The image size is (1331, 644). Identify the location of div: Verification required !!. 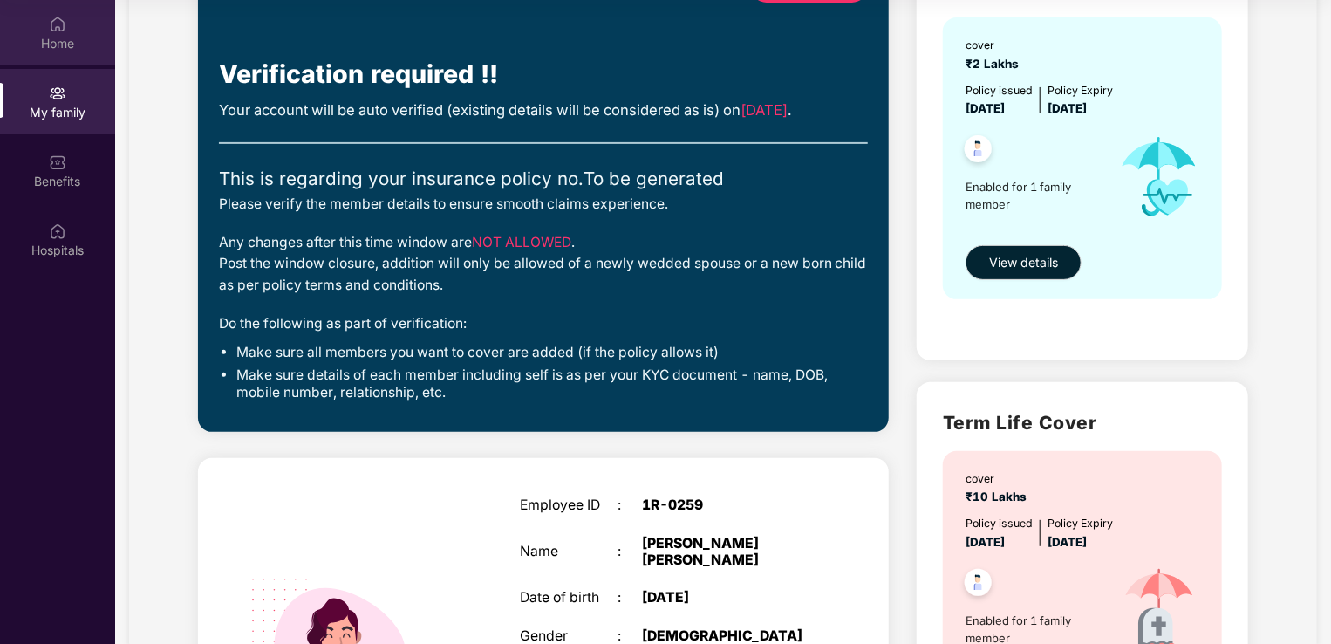
(543, 74).